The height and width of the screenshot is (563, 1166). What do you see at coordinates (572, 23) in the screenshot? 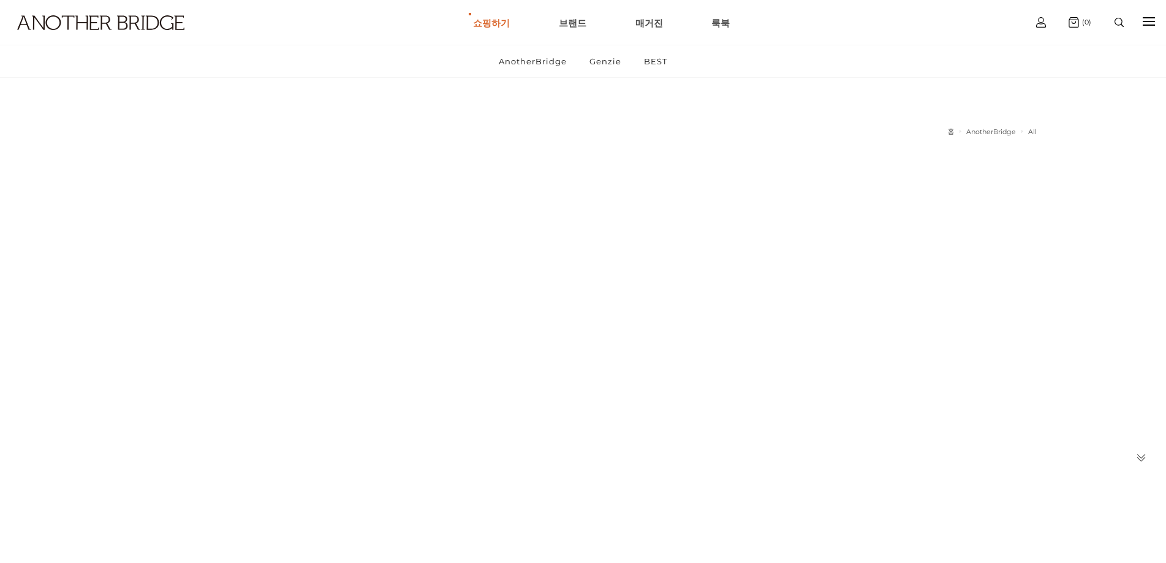
I see `a: 브랜드` at bounding box center [572, 23].